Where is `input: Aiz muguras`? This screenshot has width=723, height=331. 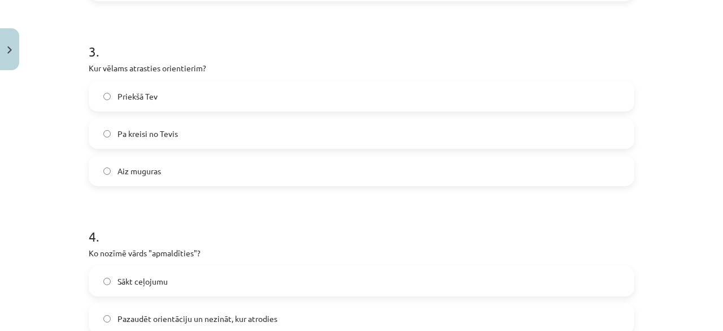
input: Aiz muguras is located at coordinates (107, 171).